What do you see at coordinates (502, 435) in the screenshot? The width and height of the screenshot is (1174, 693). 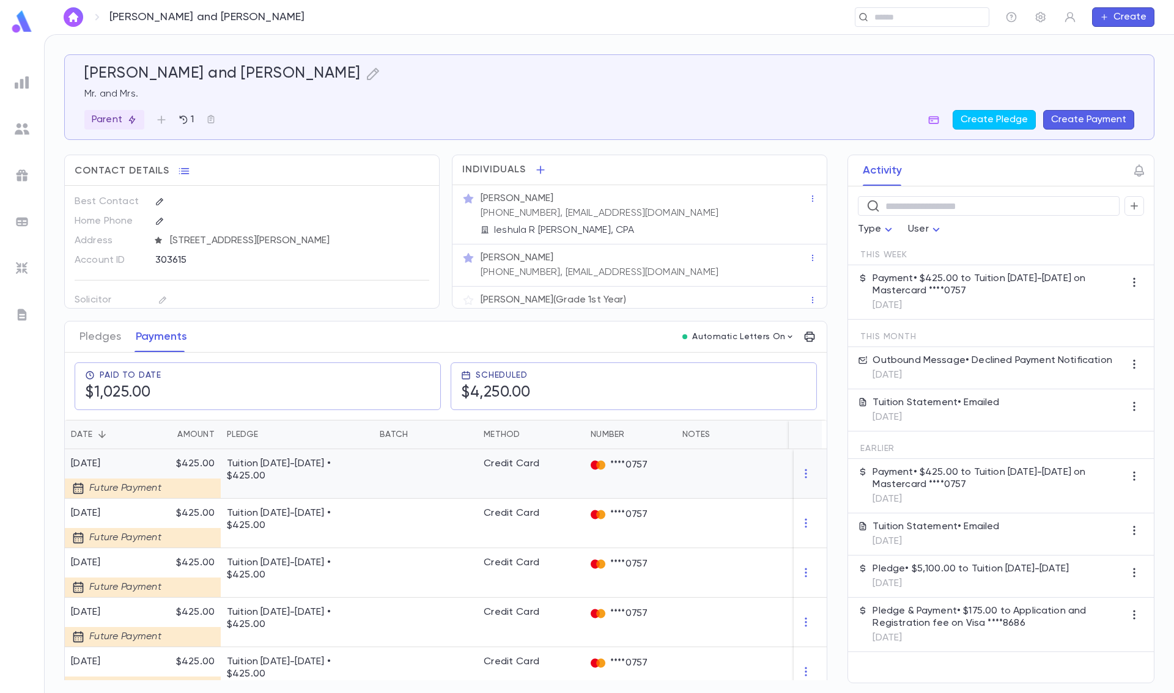 I see `div: Method` at bounding box center [502, 435].